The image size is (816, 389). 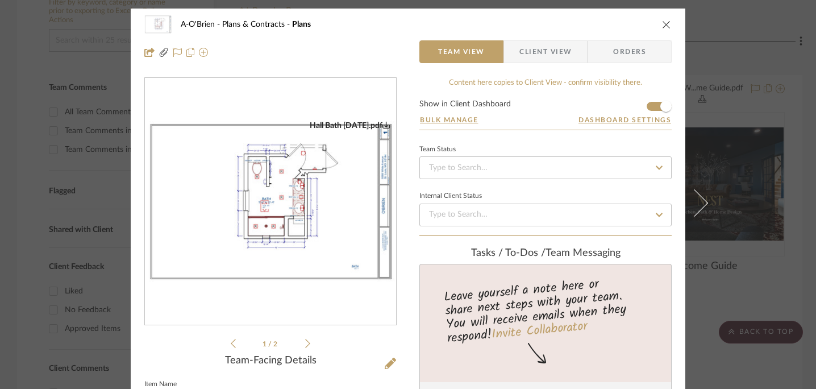 I want to click on span: Team View, so click(x=461, y=52).